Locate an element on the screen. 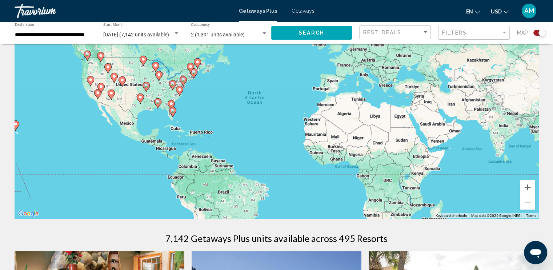  button: Search is located at coordinates (311, 32).